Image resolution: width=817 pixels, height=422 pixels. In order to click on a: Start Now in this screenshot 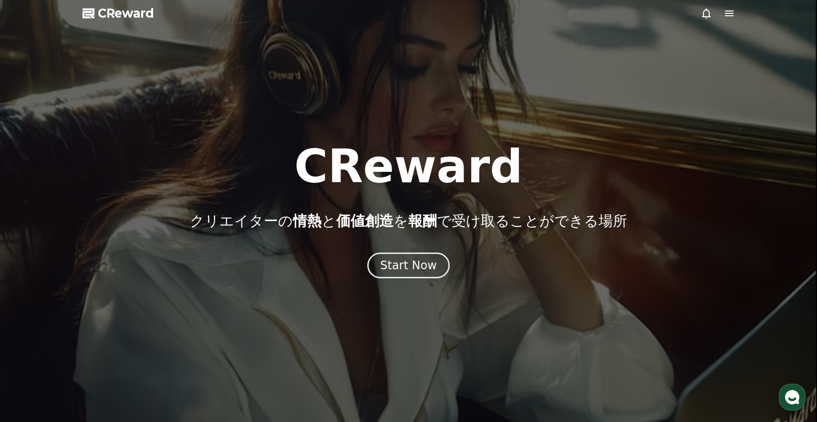, I will do `click(408, 266)`.